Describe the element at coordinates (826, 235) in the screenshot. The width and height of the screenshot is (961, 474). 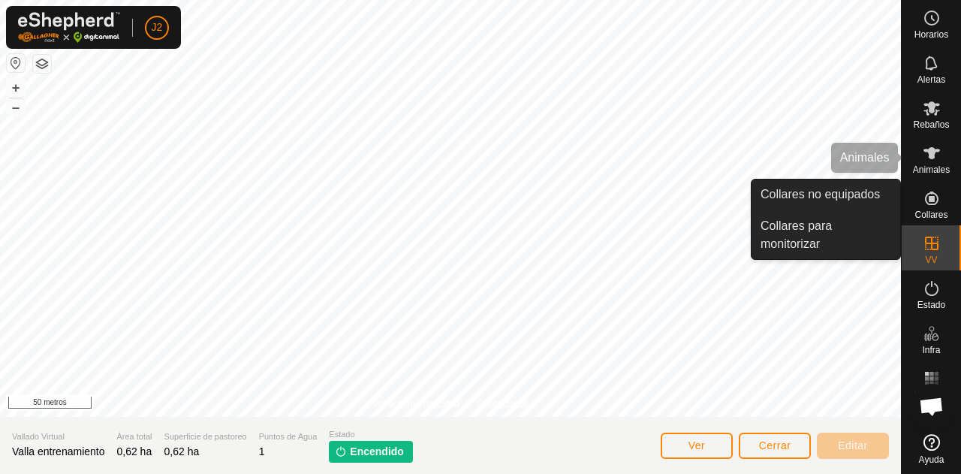
I see `a: Collares para monitorizar` at that location.